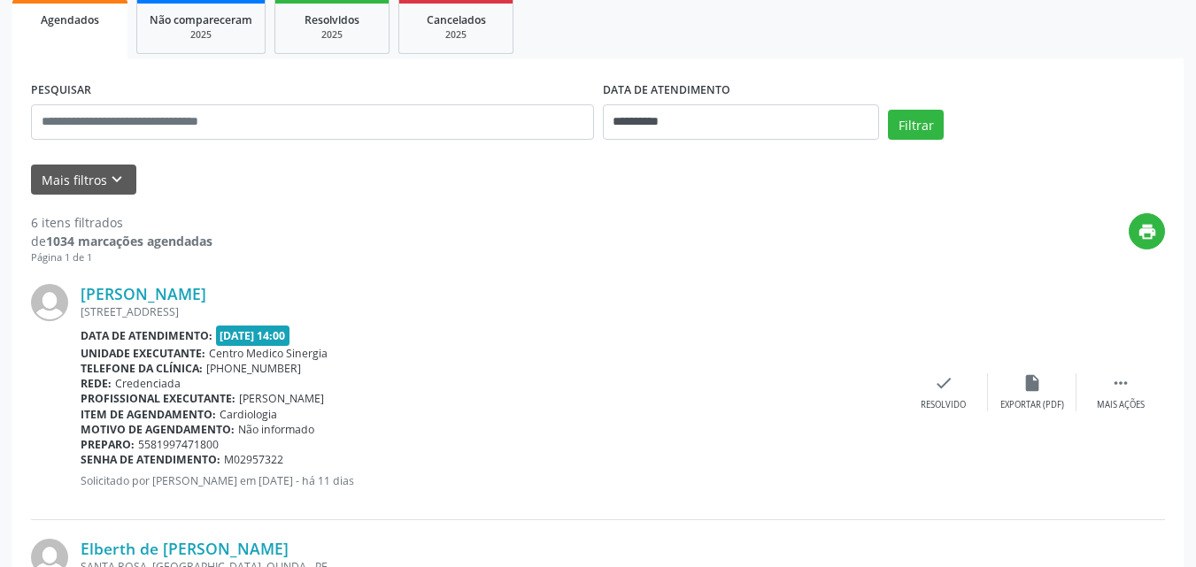  I want to click on b: Preparo:, so click(107, 444).